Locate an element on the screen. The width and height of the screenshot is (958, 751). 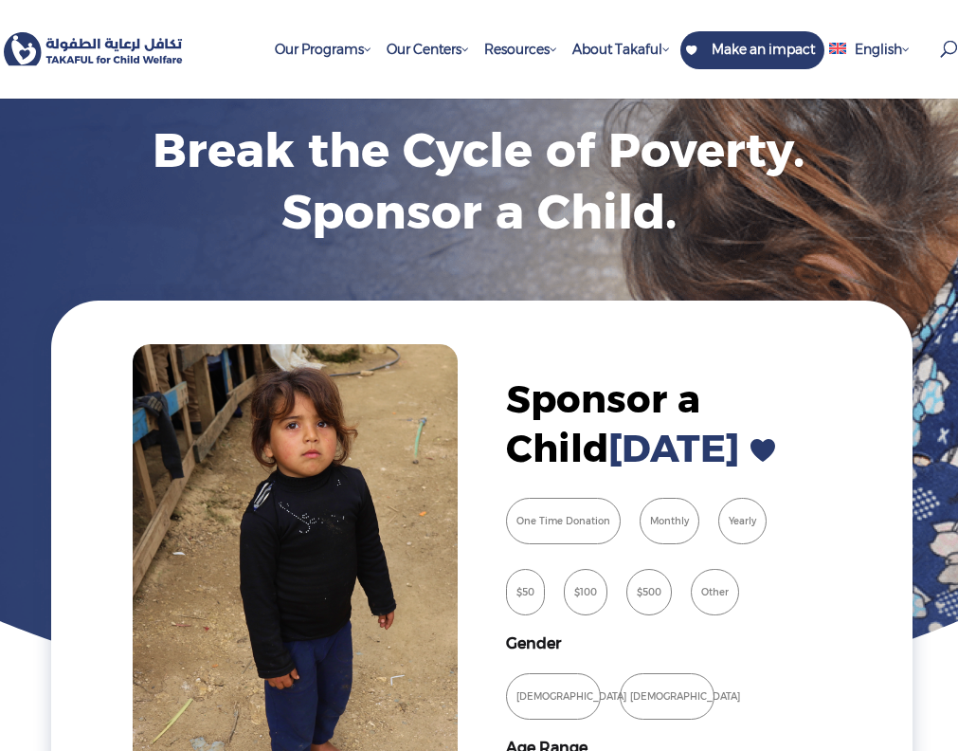
label: Other is located at coordinates (715, 592).